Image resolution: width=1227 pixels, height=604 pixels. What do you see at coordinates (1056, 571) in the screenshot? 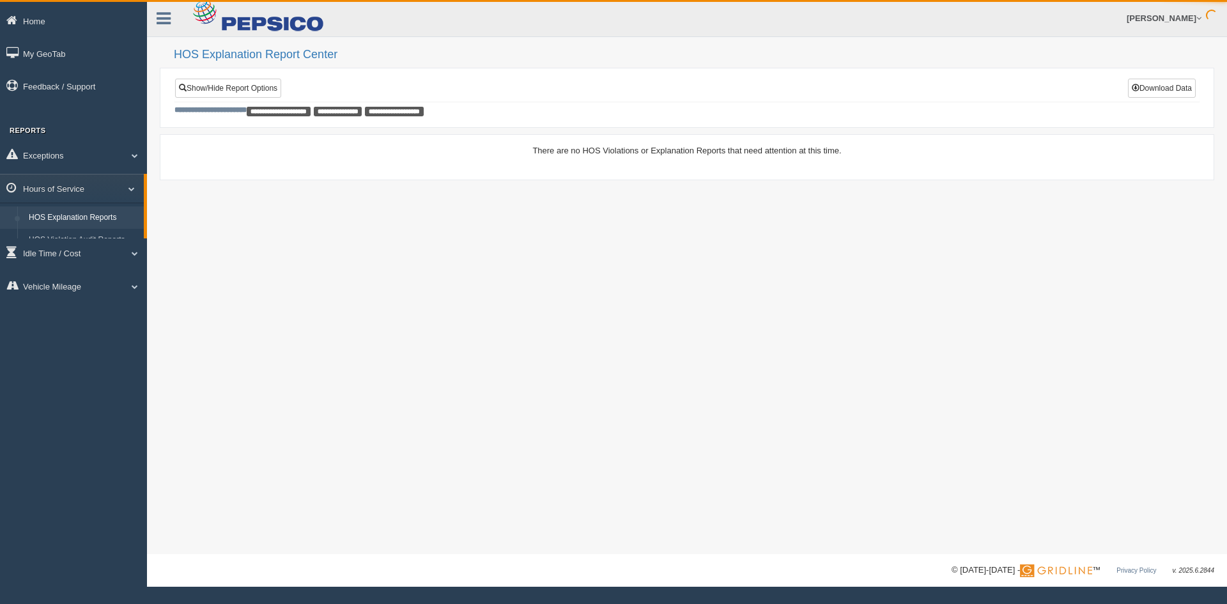
I see `img: Gridline` at bounding box center [1056, 571].